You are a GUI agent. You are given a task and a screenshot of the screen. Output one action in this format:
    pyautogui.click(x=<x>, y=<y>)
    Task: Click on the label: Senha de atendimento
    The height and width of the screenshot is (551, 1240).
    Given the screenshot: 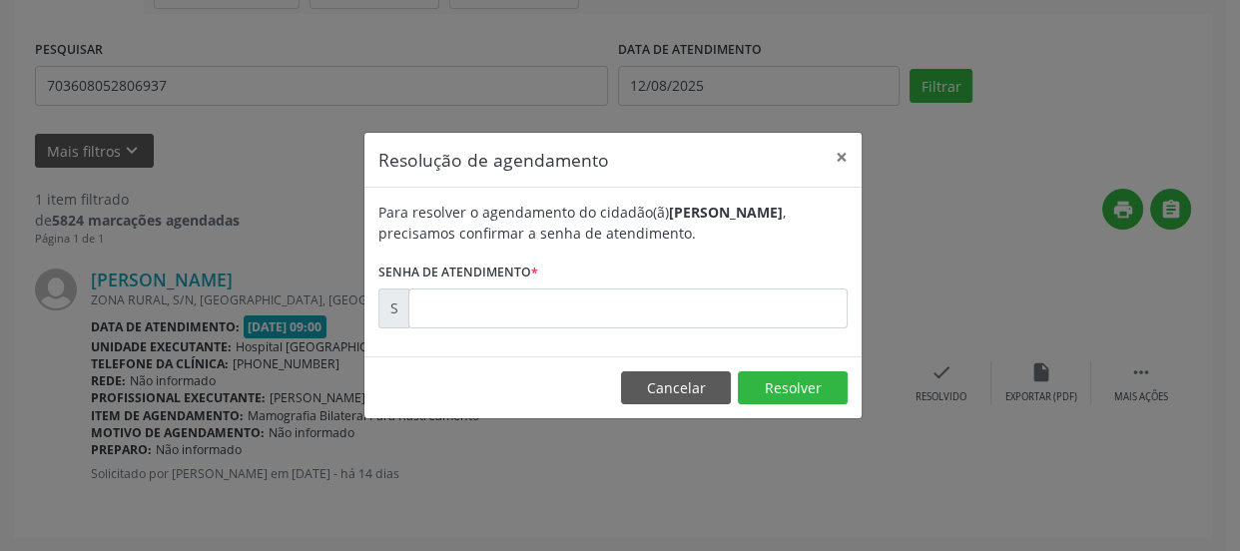 What is the action you would take?
    pyautogui.click(x=458, y=273)
    